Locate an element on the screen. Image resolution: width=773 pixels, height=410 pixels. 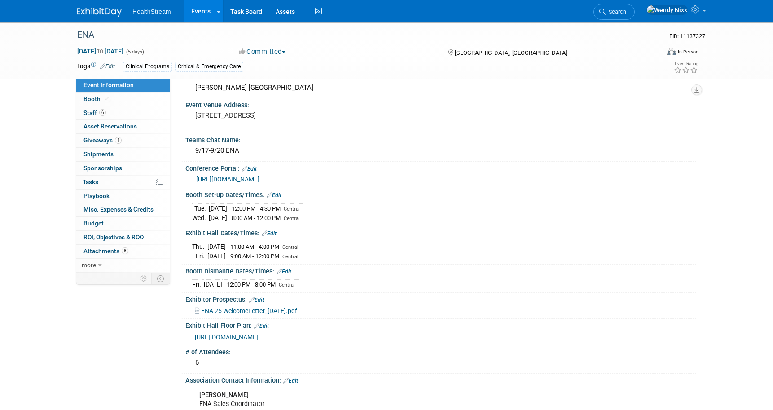
span: ROI, Objectives & ROO is located at coordinates (114, 237).